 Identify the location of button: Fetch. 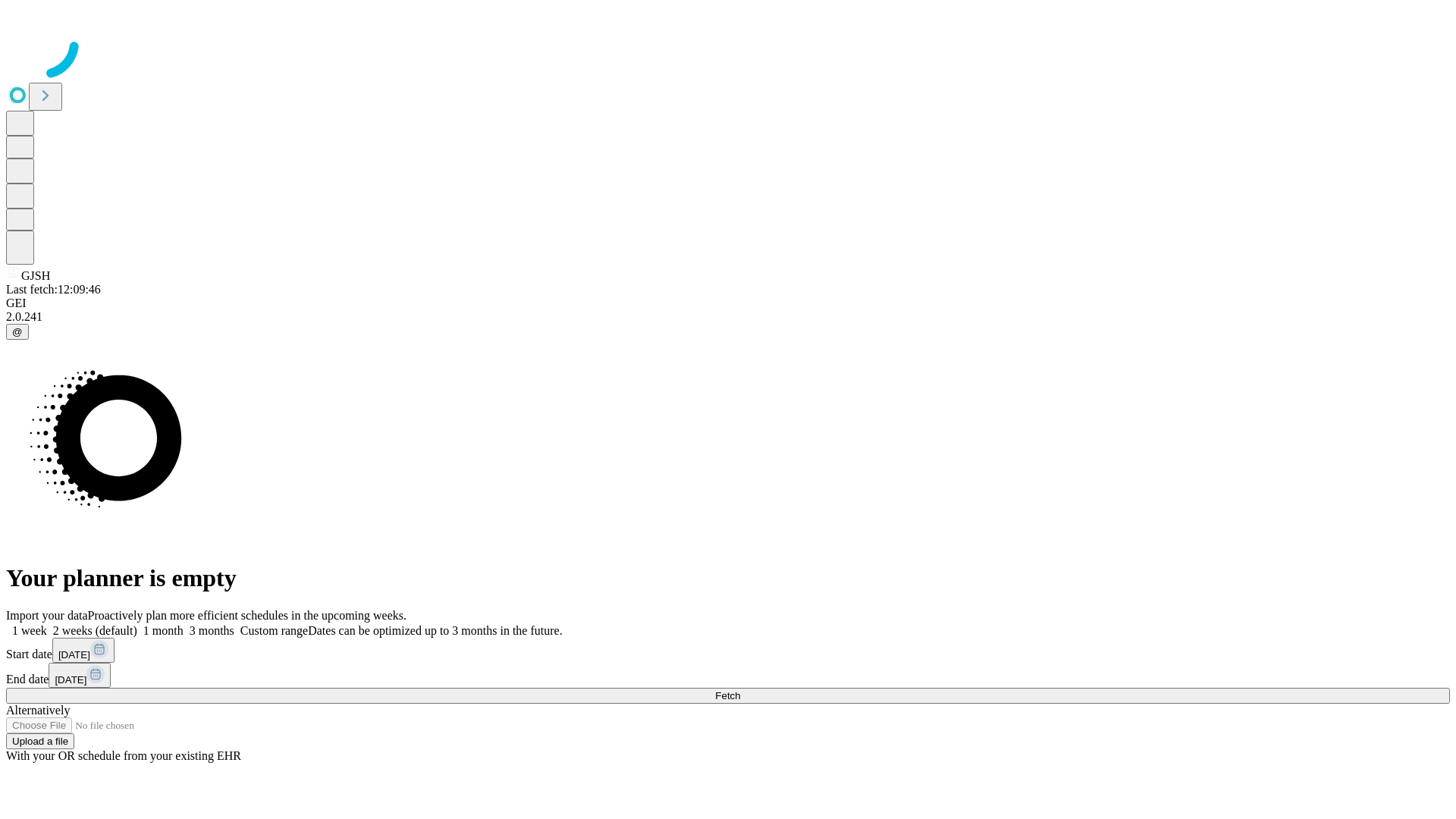
(728, 695).